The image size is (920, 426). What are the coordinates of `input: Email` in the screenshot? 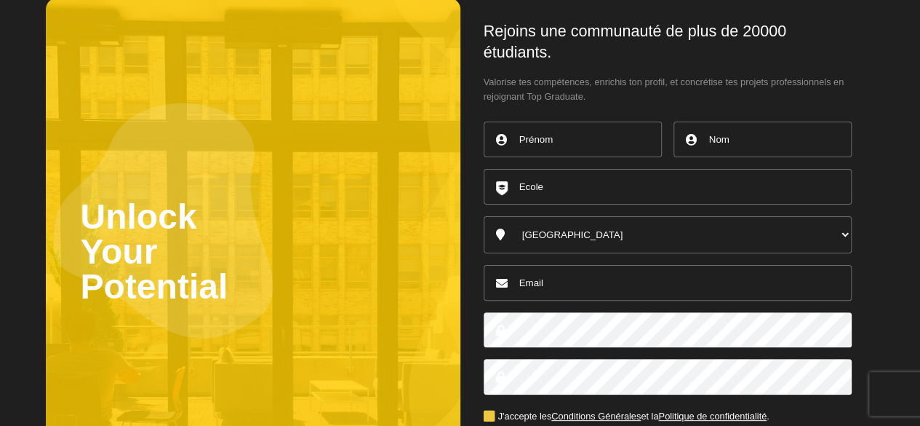 It's located at (668, 282).